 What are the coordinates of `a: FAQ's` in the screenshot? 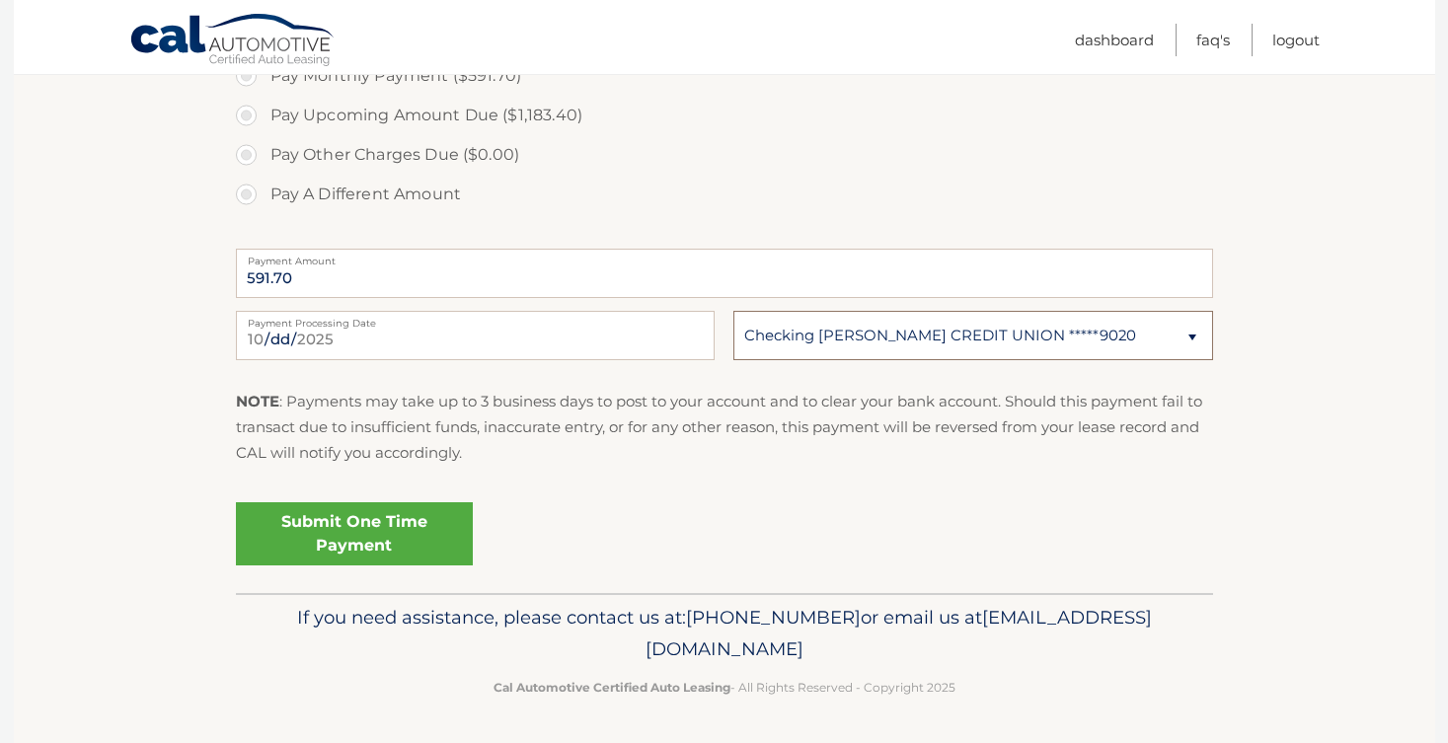 It's located at (1213, 39).